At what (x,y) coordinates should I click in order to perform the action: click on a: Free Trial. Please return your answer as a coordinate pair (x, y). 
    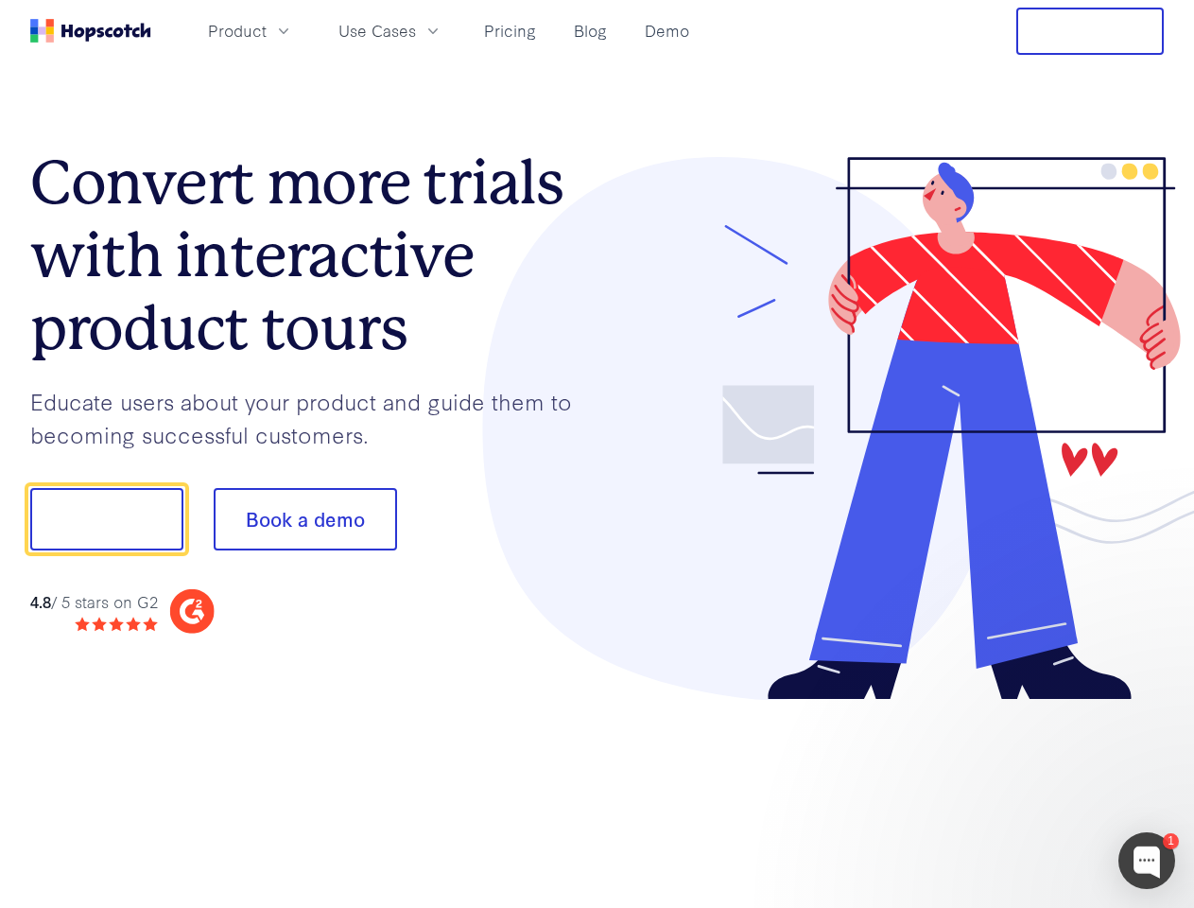
    Looking at the image, I should click on (1090, 31).